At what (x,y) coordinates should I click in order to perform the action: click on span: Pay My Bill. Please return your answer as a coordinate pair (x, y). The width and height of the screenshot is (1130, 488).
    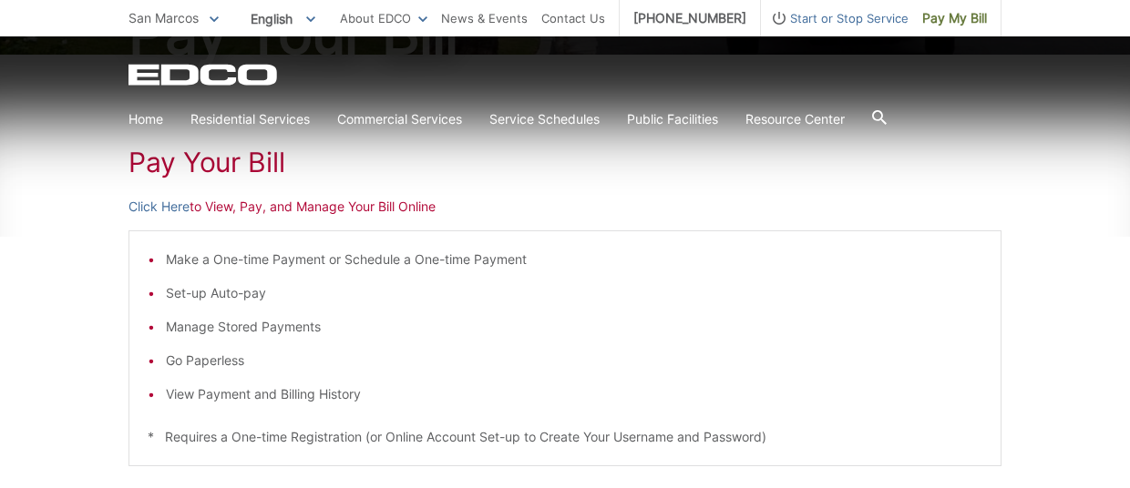
    Looking at the image, I should click on (954, 18).